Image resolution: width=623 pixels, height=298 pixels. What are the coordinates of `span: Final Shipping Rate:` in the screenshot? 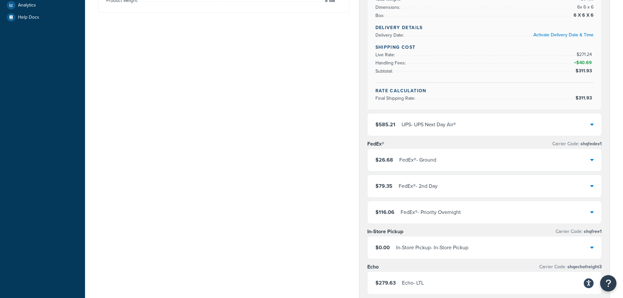 It's located at (396, 98).